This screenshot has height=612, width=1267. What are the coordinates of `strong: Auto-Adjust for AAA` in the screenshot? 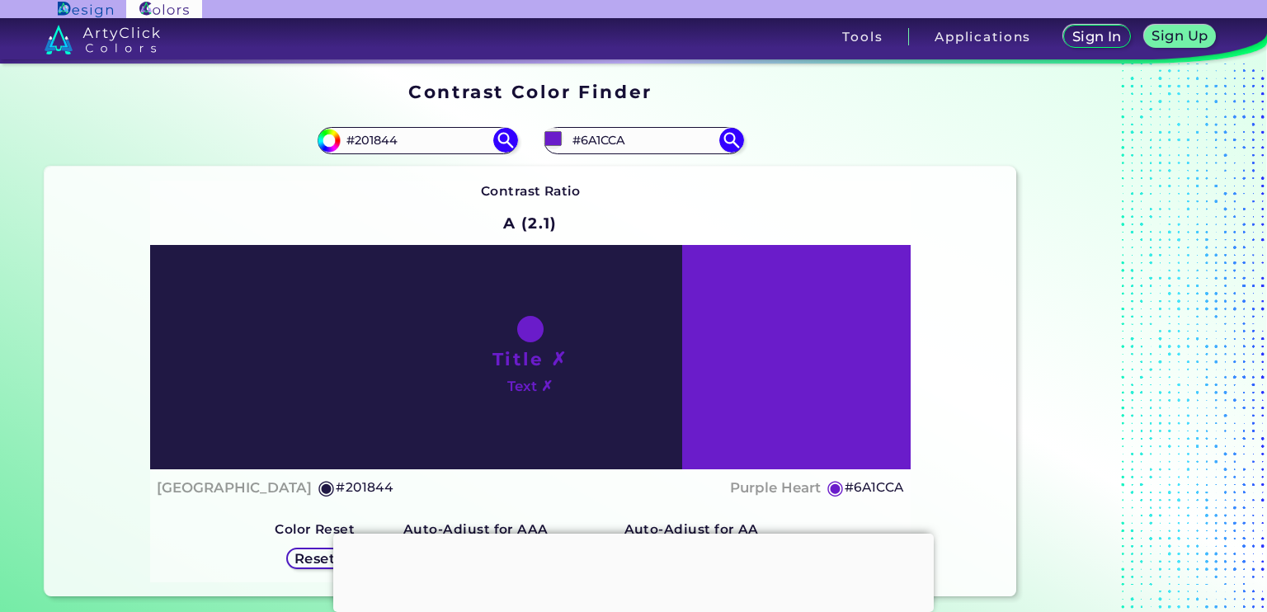 It's located at (476, 529).